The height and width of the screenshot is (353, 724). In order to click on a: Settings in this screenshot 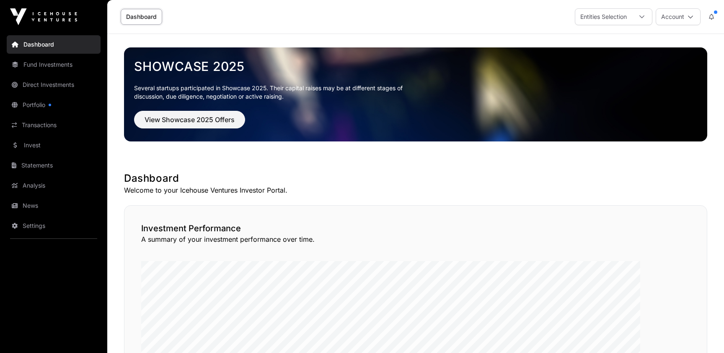, I will do `click(54, 226)`.